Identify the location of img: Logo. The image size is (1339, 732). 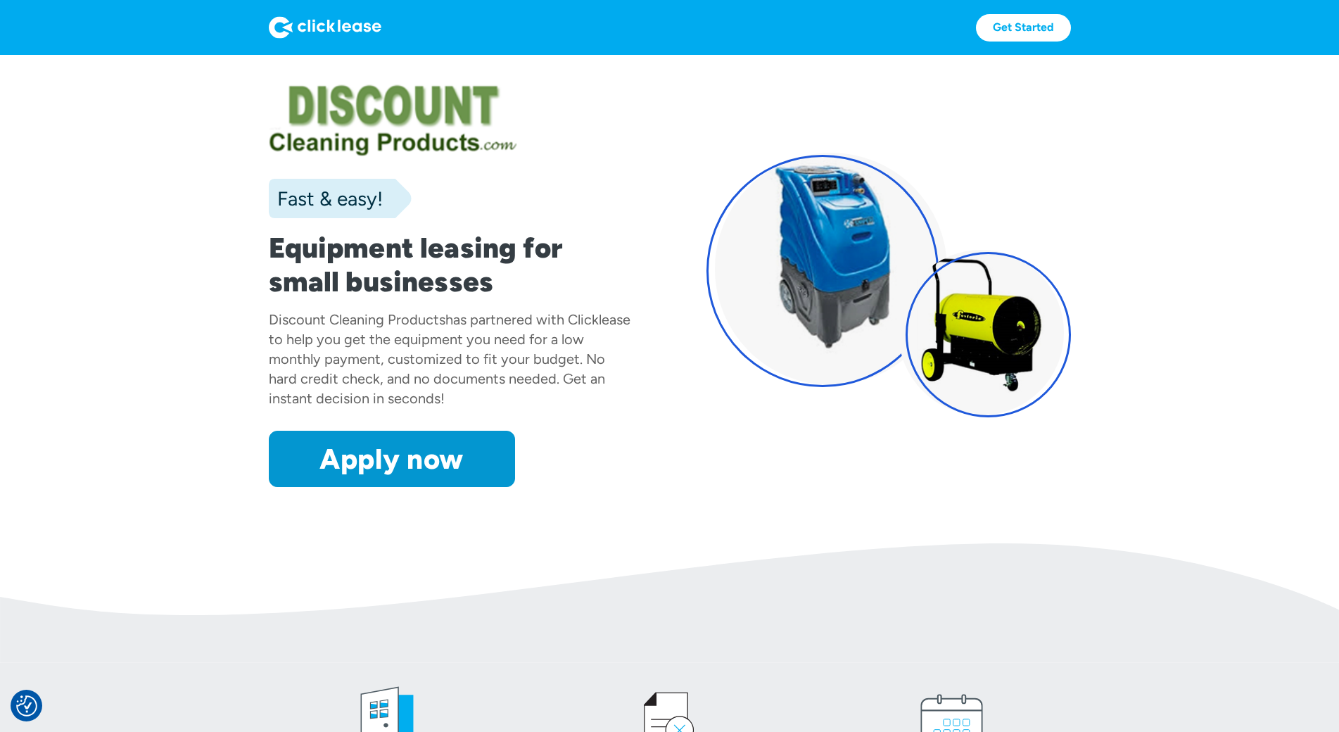
(325, 27).